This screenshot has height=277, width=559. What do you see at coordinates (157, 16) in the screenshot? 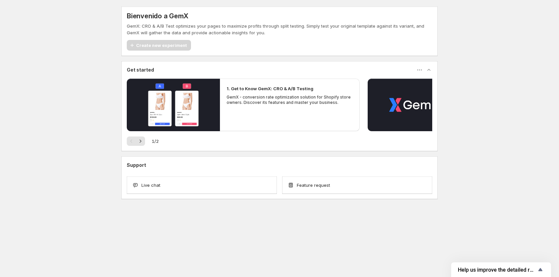
I see `h5: Bienvenido a GemX` at bounding box center [157, 16].